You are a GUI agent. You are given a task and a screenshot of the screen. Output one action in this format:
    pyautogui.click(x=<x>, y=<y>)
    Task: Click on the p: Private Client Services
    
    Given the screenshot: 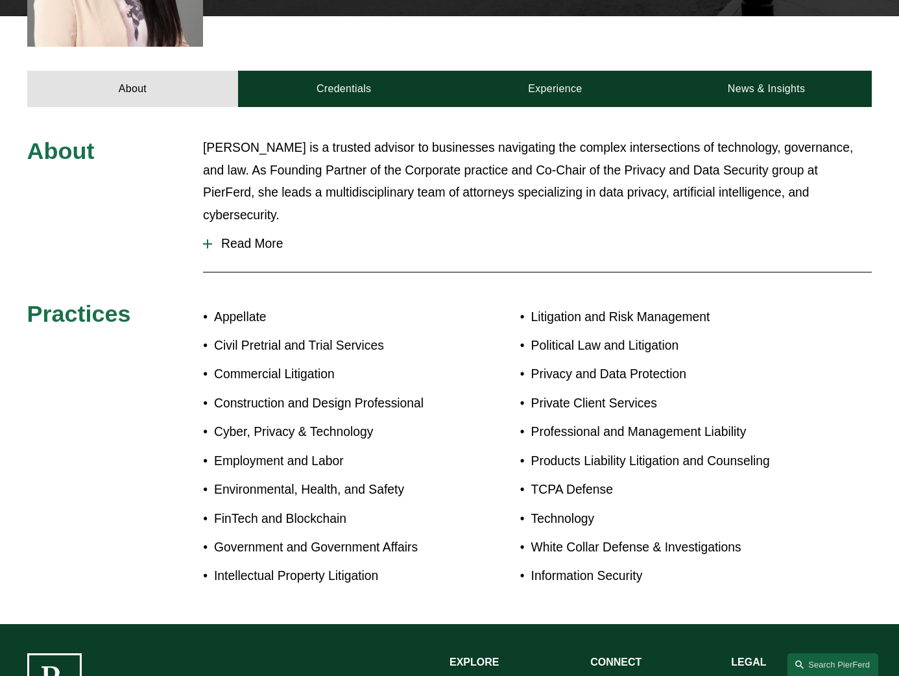 What is the action you would take?
    pyautogui.click(x=666, y=404)
    